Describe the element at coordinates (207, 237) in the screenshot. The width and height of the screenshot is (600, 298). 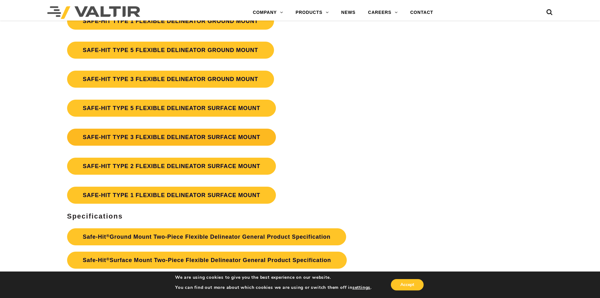
I see `a: Safe-Hit®Ground Mount Two-Piece Flexible Delineator General Product Specification` at that location.